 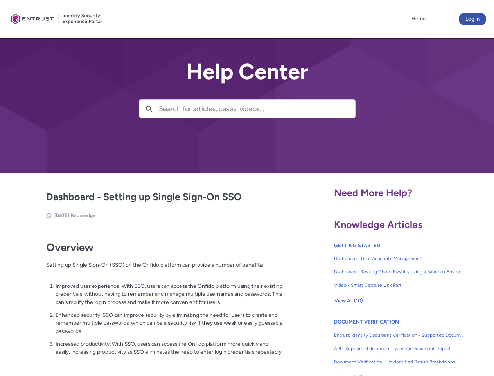 What do you see at coordinates (349, 300) in the screenshot?
I see `button: View All (10)` at bounding box center [349, 300].